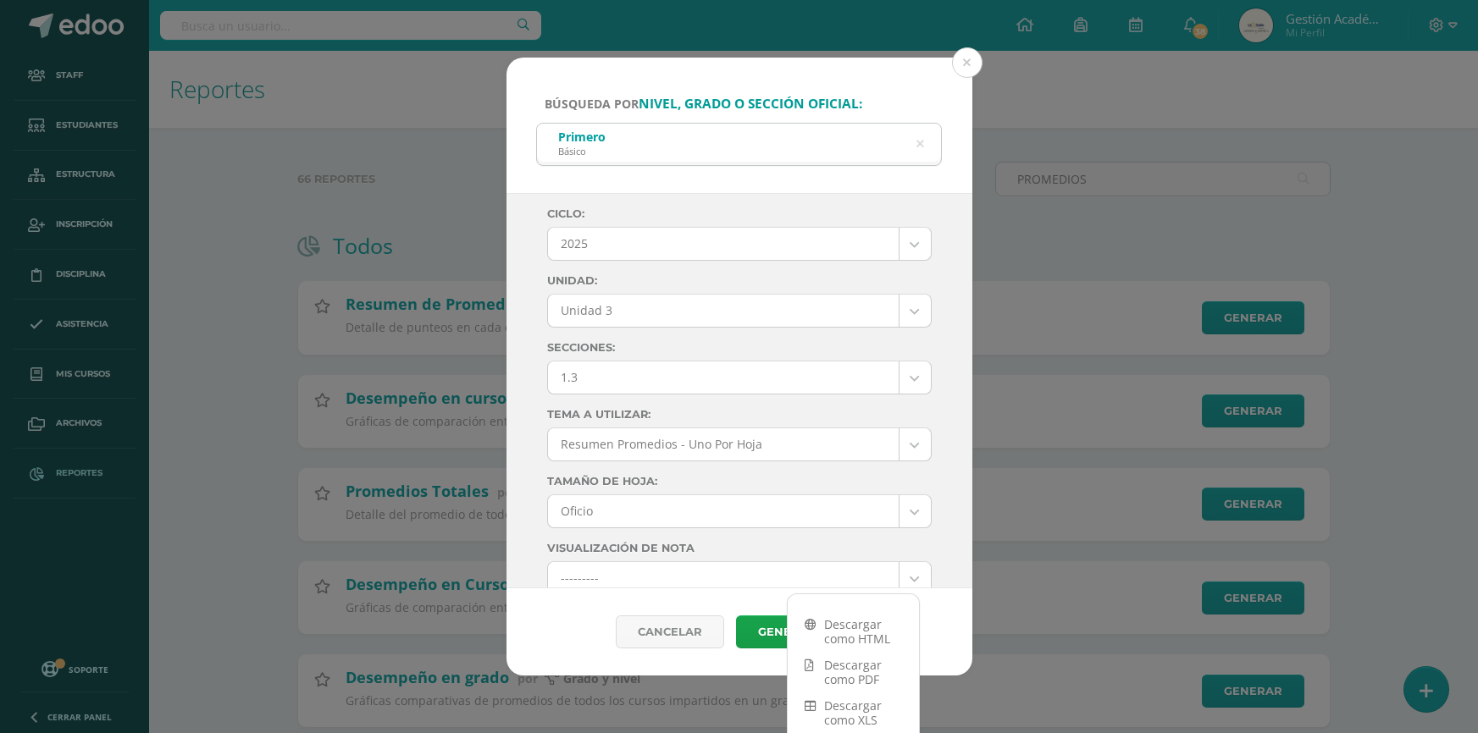 Image resolution: width=1478 pixels, height=733 pixels. What do you see at coordinates (723, 511) in the screenshot?
I see `span: Oficio` at bounding box center [723, 511].